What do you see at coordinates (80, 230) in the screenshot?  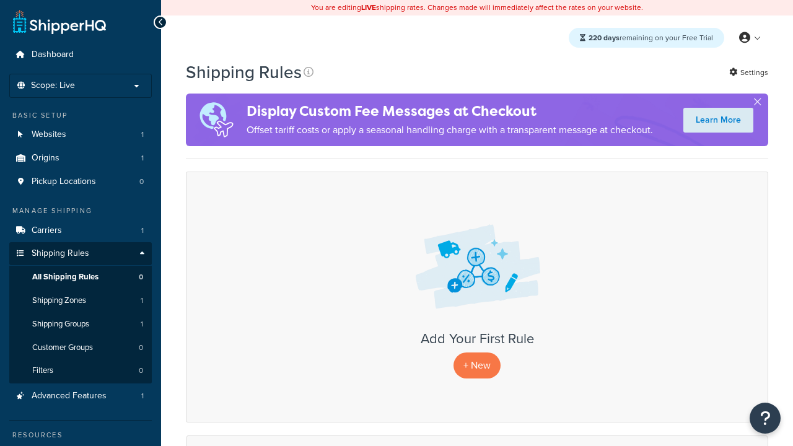 I see `a: Carriers 1` at bounding box center [80, 230].